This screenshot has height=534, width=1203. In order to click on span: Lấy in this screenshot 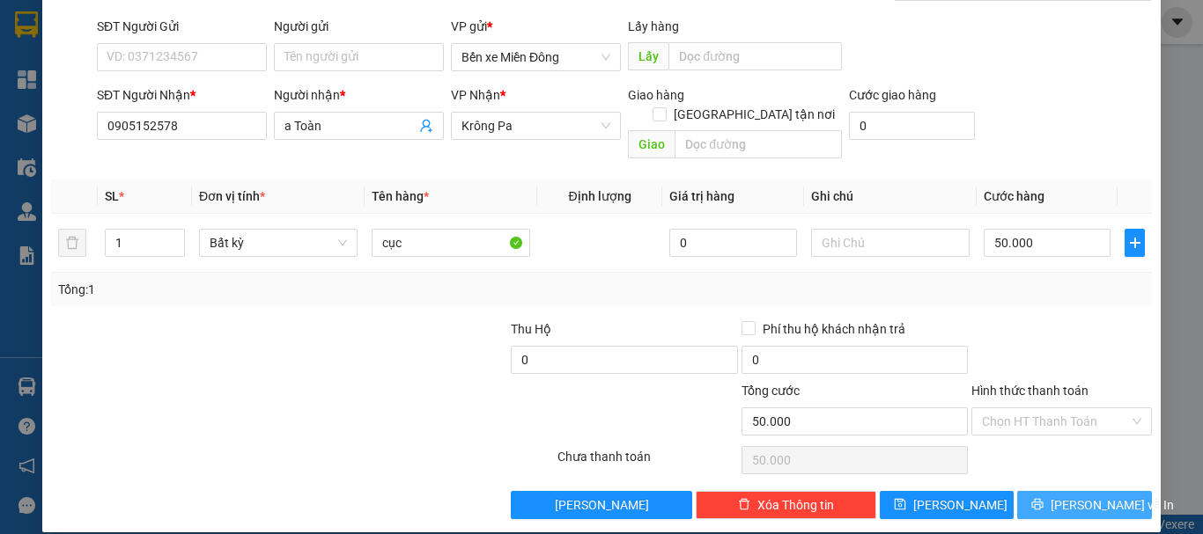, I will do `click(648, 56)`.